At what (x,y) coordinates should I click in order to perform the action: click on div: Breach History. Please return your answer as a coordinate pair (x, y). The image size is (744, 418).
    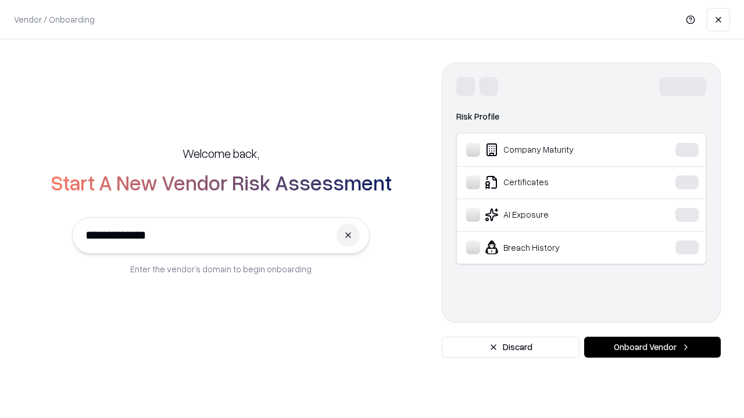
    Looking at the image, I should click on (553, 248).